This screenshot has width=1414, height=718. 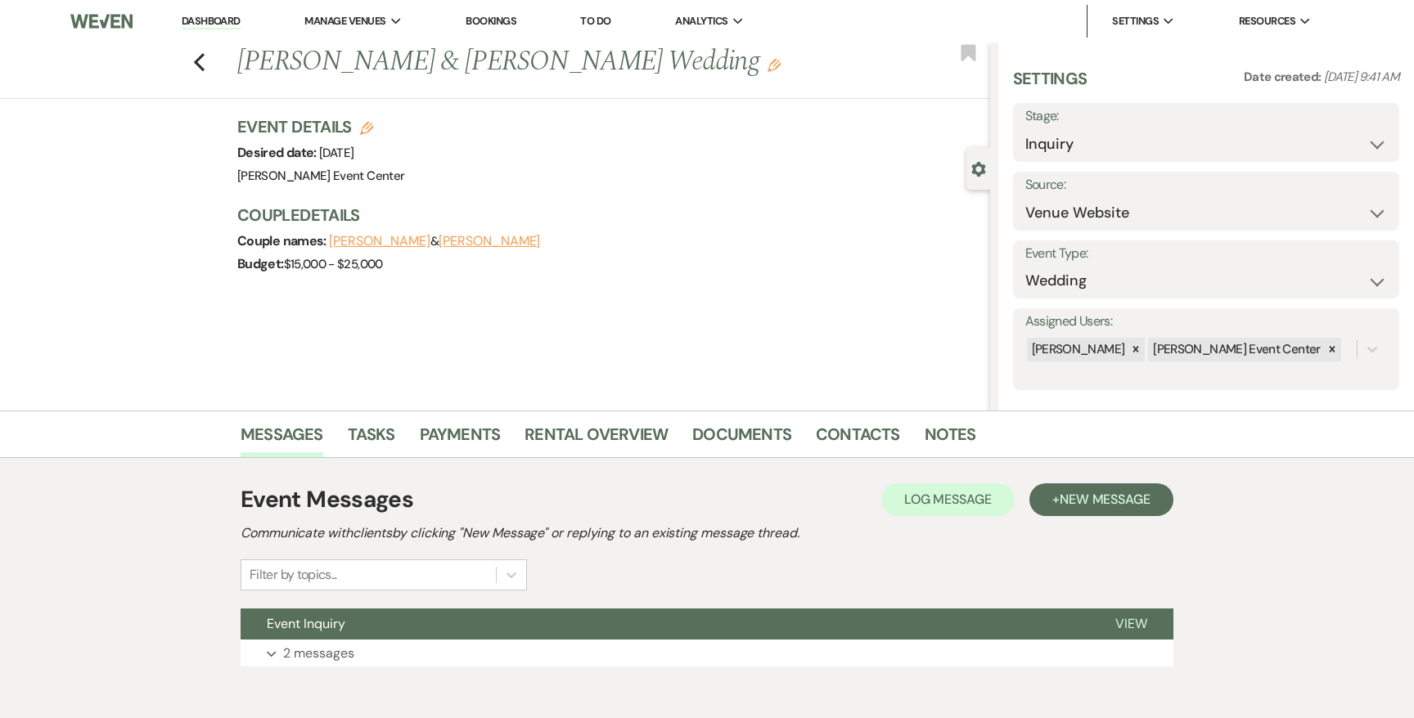 What do you see at coordinates (344, 21) in the screenshot?
I see `span: Manage Venues` at bounding box center [344, 21].